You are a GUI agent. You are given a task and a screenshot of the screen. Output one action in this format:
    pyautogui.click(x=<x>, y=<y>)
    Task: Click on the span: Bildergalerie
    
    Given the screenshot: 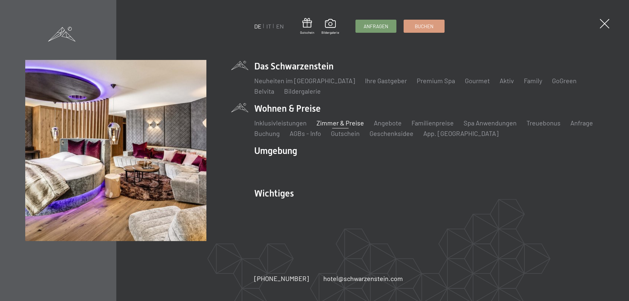 What is the action you would take?
    pyautogui.click(x=330, y=32)
    